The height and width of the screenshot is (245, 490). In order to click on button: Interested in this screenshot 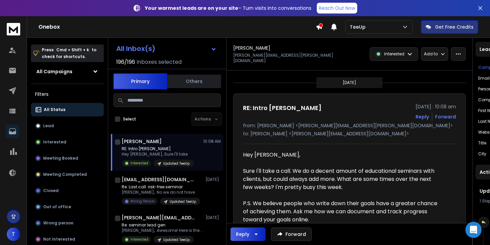, I will do `click(67, 142)`.